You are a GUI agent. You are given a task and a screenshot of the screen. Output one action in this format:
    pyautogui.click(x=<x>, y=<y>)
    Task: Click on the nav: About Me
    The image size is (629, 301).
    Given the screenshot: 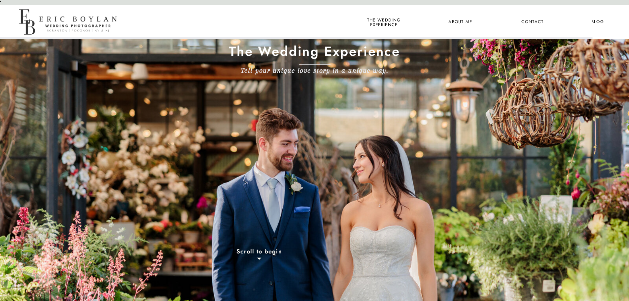 What is the action you would take?
    pyautogui.click(x=460, y=22)
    